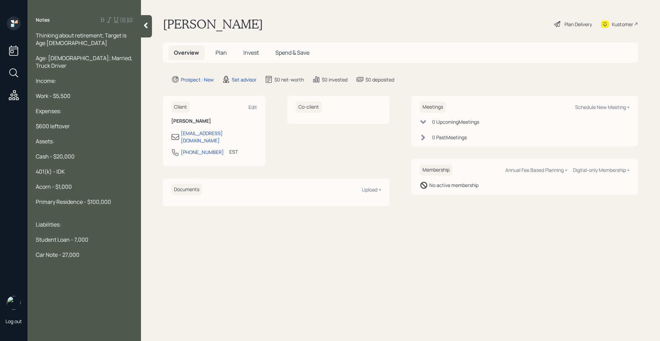 Image resolution: width=660 pixels, height=341 pixels. Describe the element at coordinates (380, 79) in the screenshot. I see `div: $0 deposited` at that location.